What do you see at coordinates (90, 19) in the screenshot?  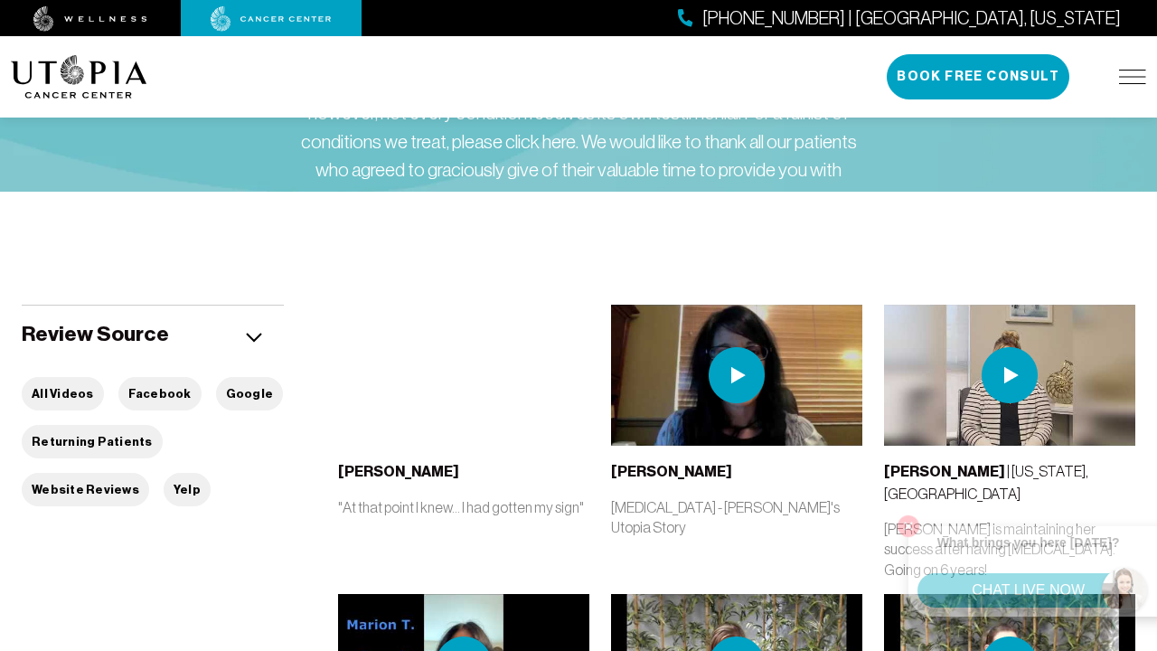 I see `img: wellness` at bounding box center [90, 19].